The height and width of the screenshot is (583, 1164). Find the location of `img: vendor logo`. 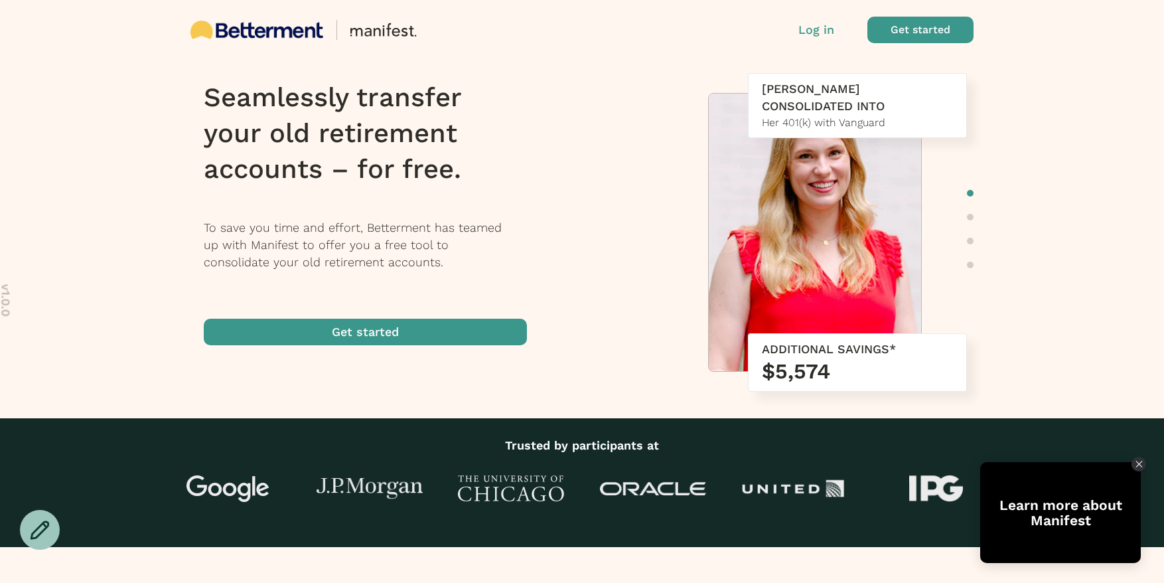

img: vendor logo is located at coordinates (257, 29).